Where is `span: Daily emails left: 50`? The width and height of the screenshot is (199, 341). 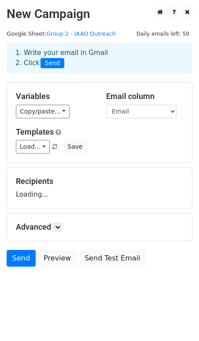
span: Daily emails left: 50 is located at coordinates (163, 34).